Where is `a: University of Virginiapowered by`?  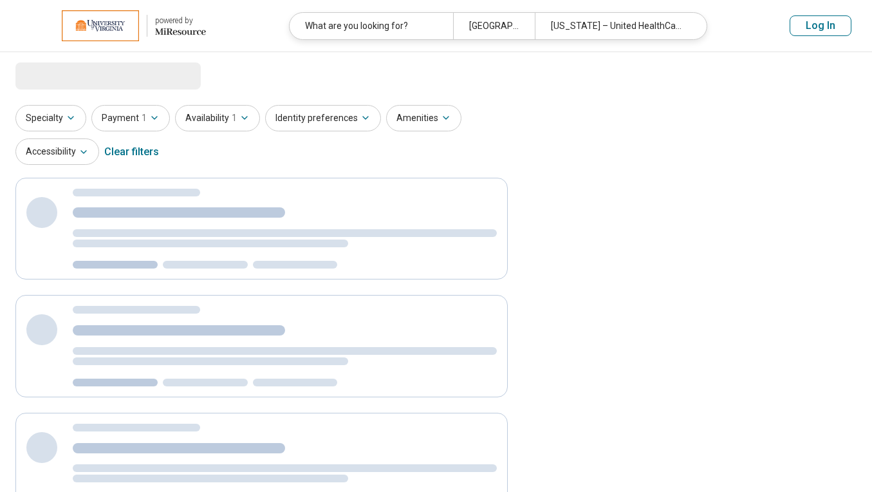
a: University of Virginiapowered by is located at coordinates (113, 26).